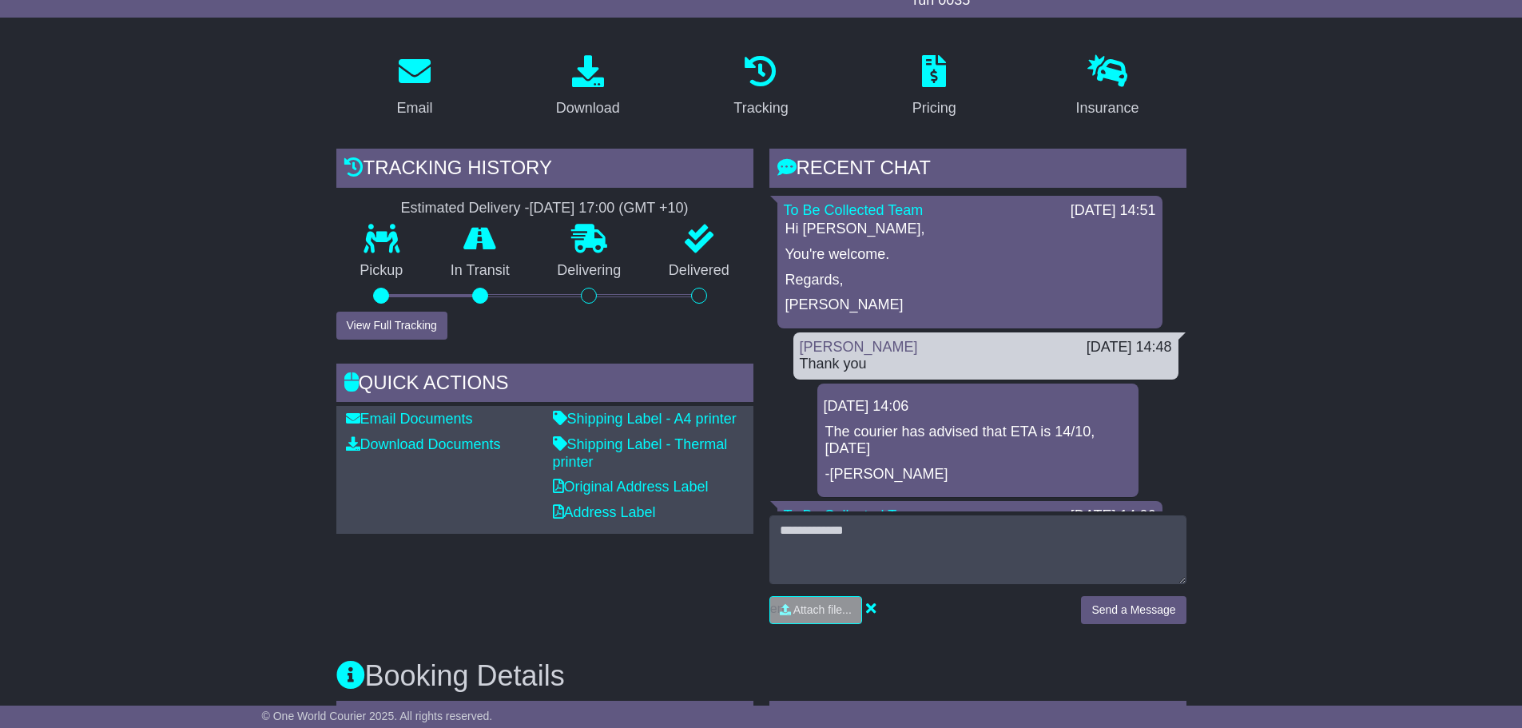  What do you see at coordinates (545, 209) in the screenshot?
I see `div: Estimated Delivery -` at bounding box center [545, 209].